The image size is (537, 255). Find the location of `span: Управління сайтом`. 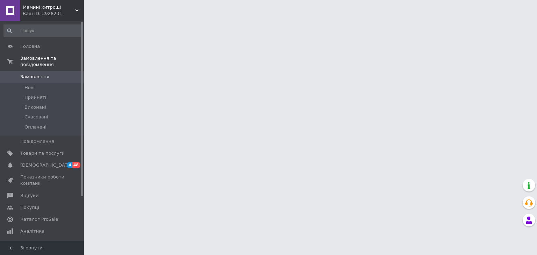

span: Управління сайтом is located at coordinates (42, 247).